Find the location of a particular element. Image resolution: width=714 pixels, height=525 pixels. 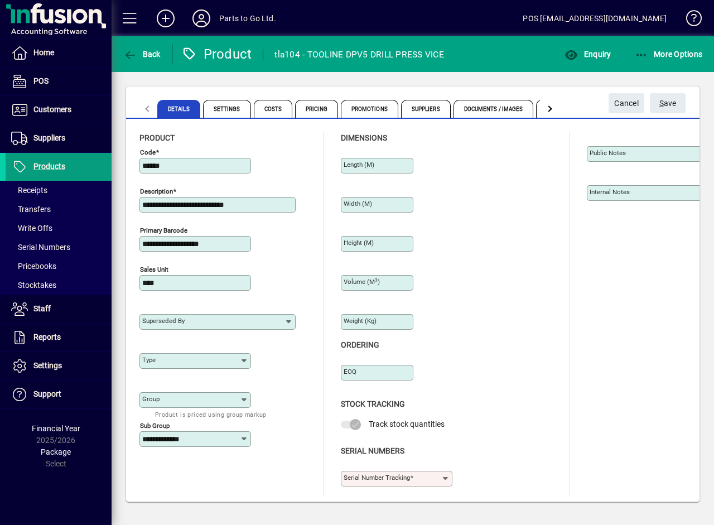

mat-label: Sales unit is located at coordinates (154, 269).